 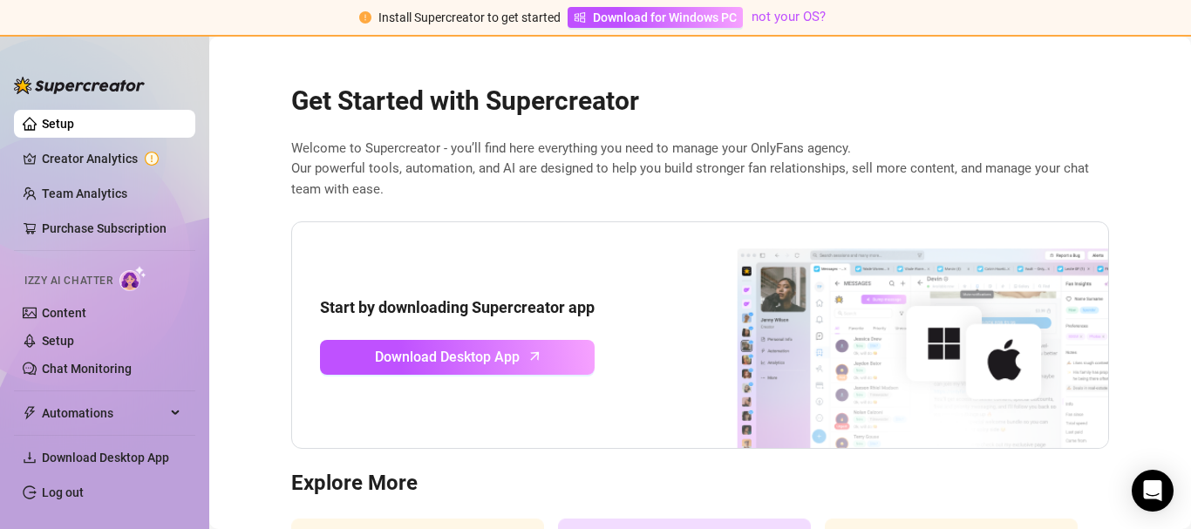 What do you see at coordinates (700, 101) in the screenshot?
I see `h2: Get Started with Supercreator` at bounding box center [700, 101].